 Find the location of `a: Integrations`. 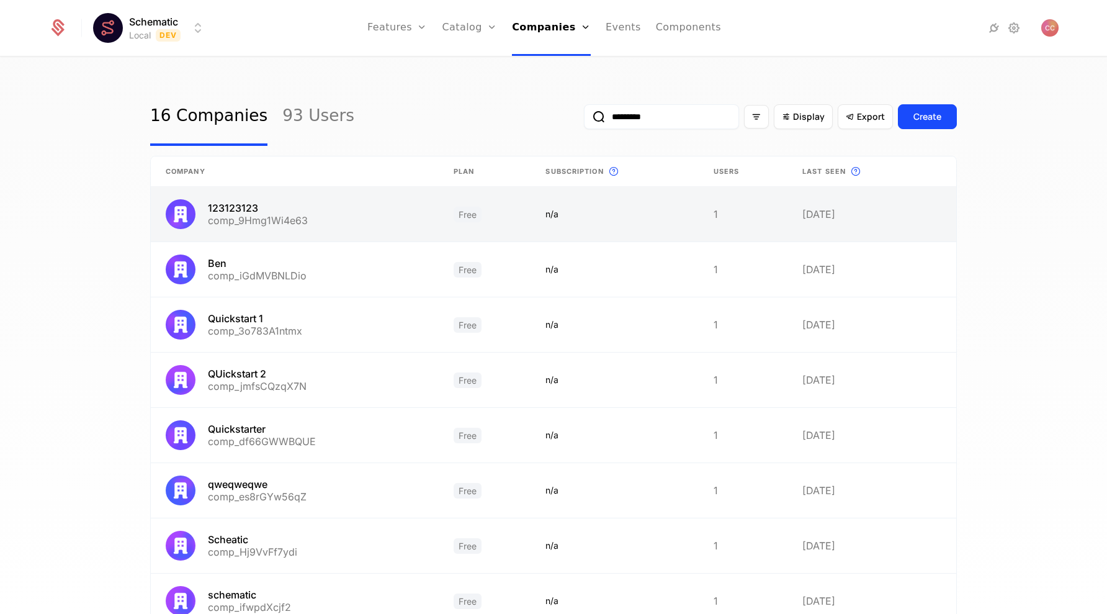

a: Integrations is located at coordinates (995, 28).